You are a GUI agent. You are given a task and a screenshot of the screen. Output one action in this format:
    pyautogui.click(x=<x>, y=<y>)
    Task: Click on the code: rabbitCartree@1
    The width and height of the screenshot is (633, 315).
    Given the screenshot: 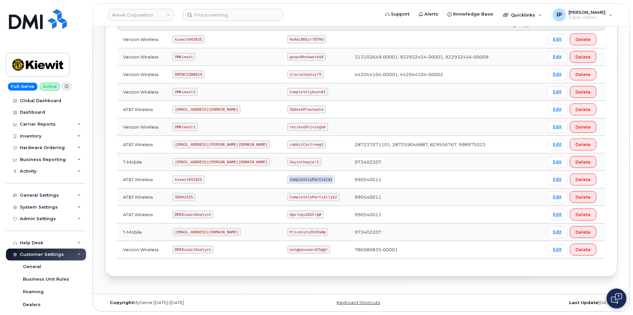 What is the action you would take?
    pyautogui.click(x=307, y=145)
    